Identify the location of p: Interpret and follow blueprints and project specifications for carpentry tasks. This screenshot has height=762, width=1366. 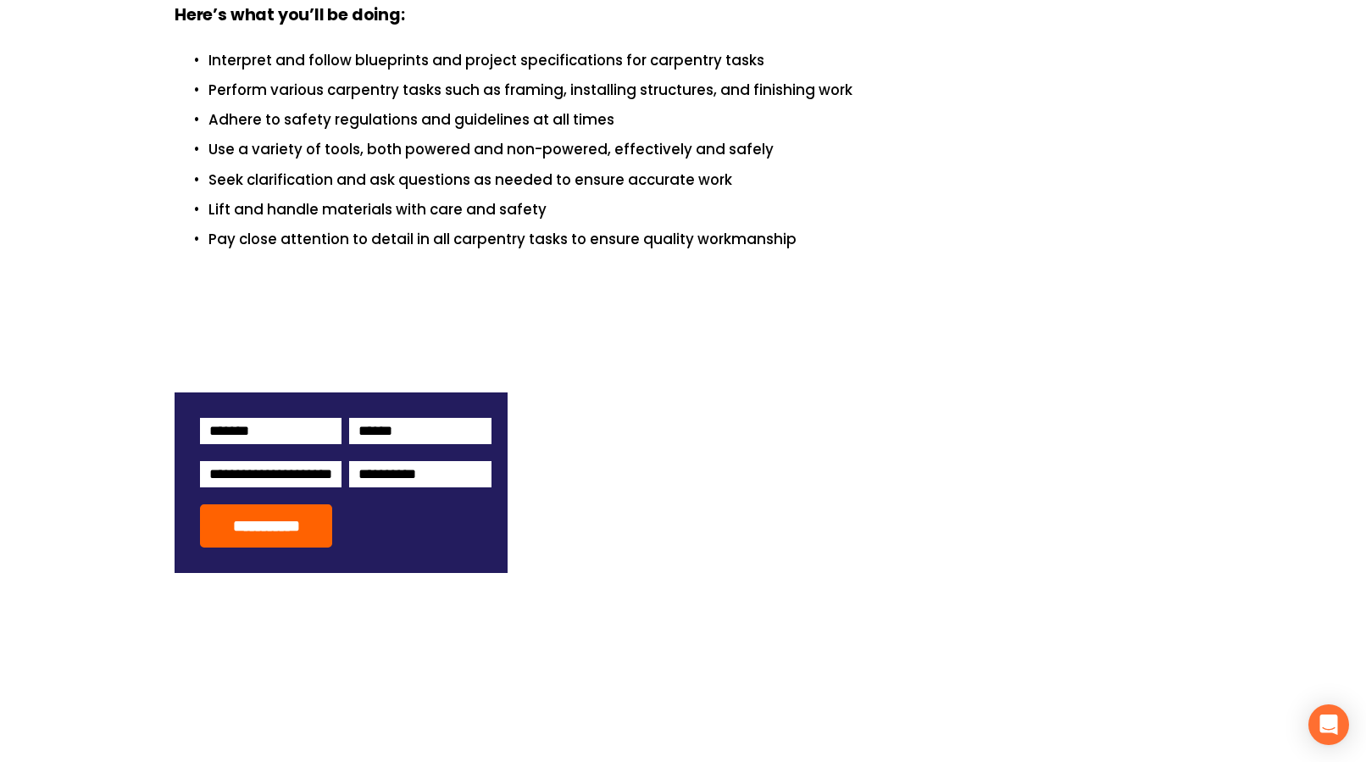
(700, 60).